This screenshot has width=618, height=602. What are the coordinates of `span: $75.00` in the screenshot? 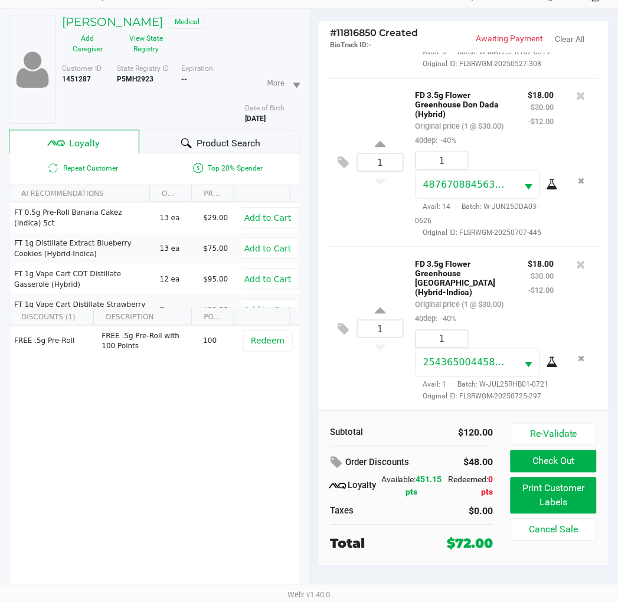 It's located at (215, 248).